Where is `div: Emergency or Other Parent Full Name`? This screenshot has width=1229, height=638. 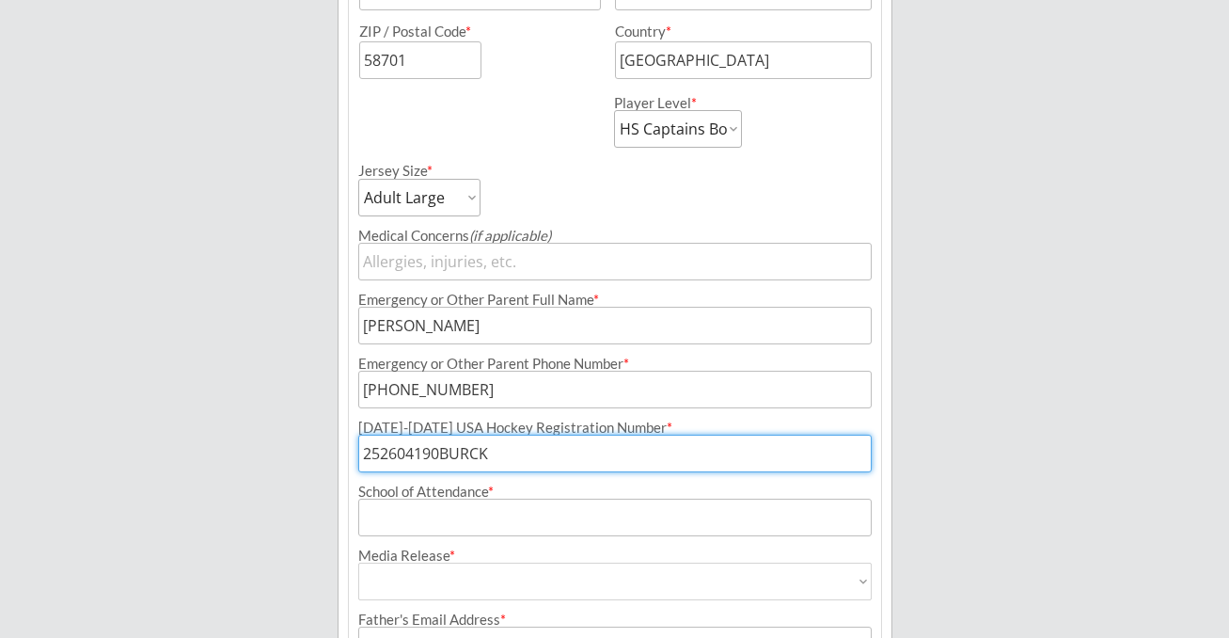 div: Emergency or Other Parent Full Name is located at coordinates (615, 299).